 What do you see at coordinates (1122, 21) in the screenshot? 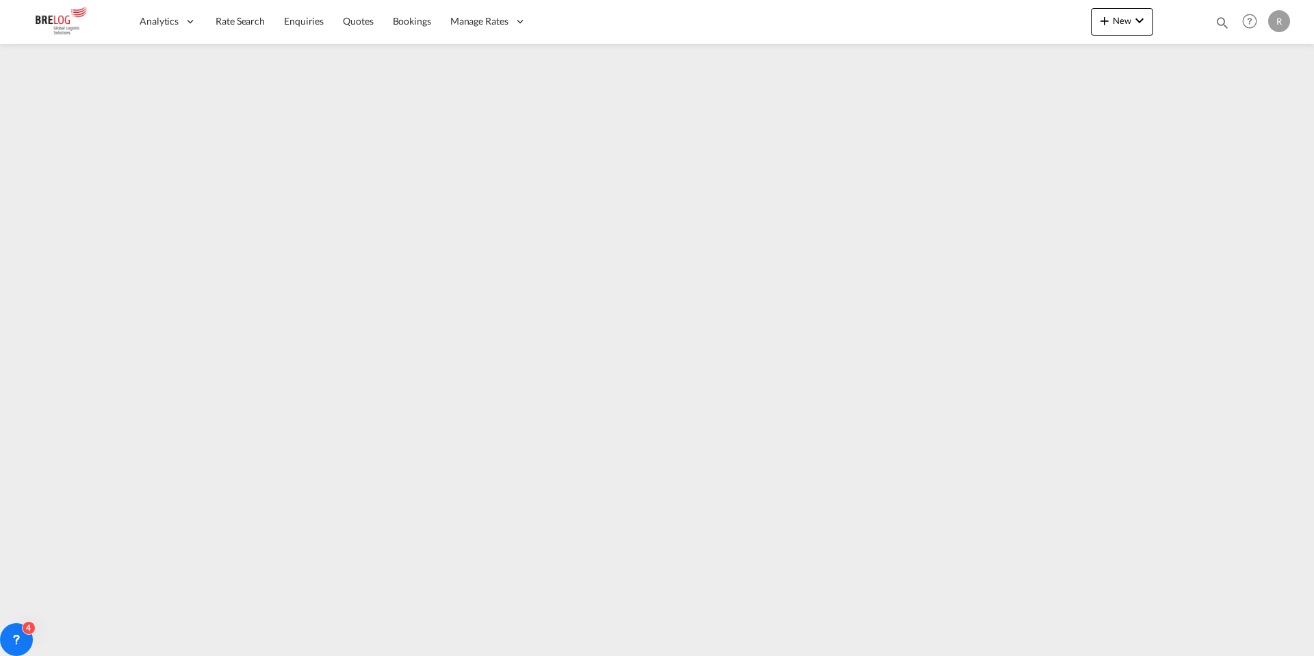
I see `span: New` at bounding box center [1122, 21].